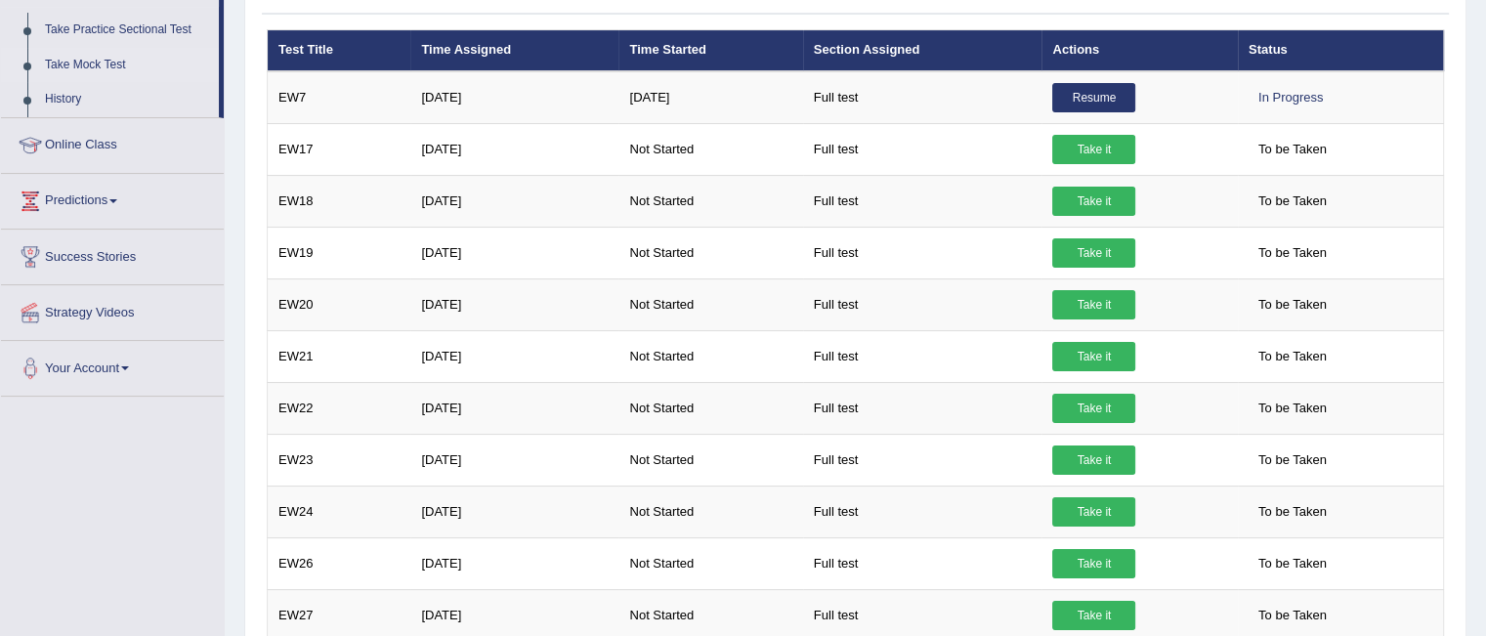 The width and height of the screenshot is (1486, 636). What do you see at coordinates (339, 511) in the screenshot?
I see `td: EW24` at bounding box center [339, 511].